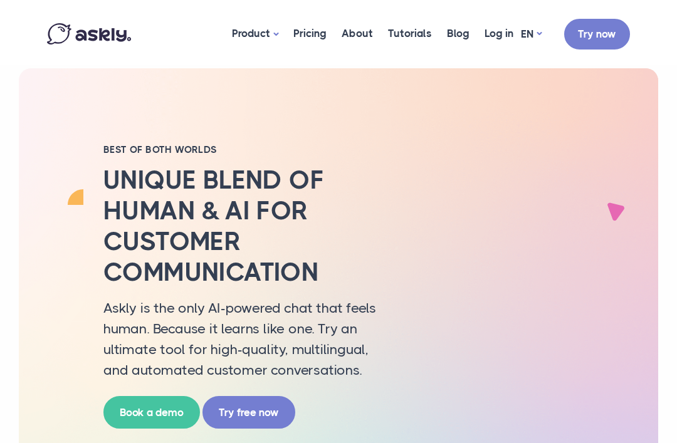 This screenshot has width=677, height=443. I want to click on h2: Unique blend of human & AI for customer communication, so click(245, 226).